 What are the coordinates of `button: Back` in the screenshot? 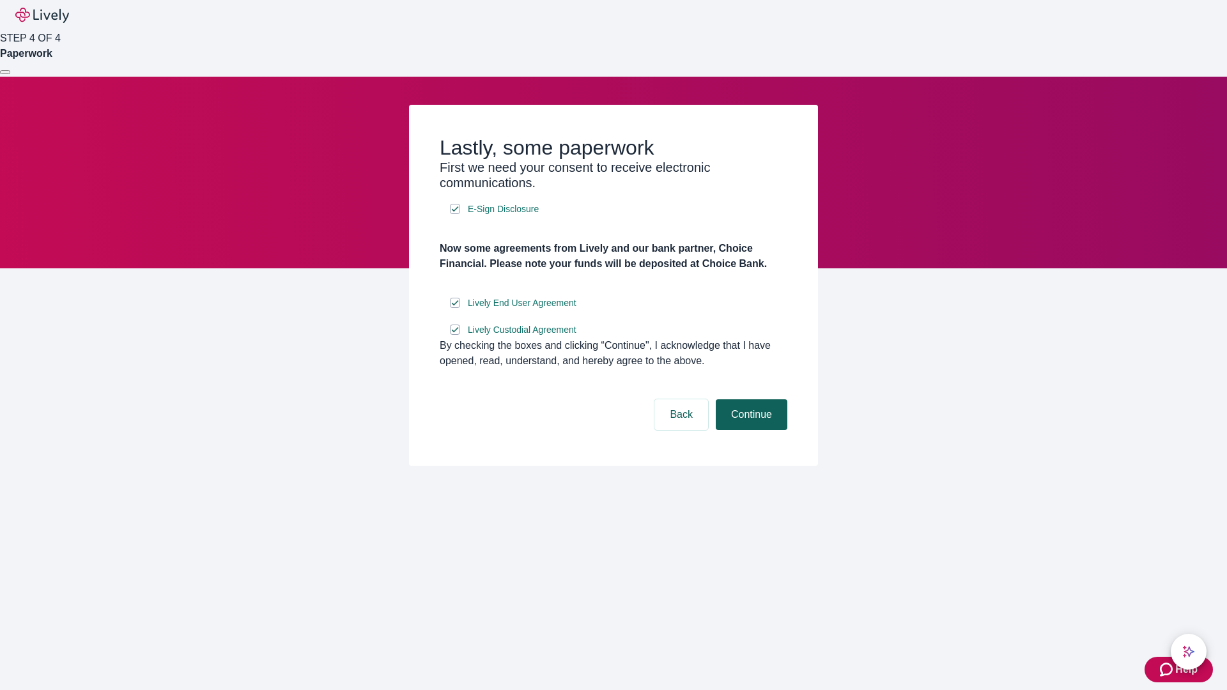 It's located at (681, 415).